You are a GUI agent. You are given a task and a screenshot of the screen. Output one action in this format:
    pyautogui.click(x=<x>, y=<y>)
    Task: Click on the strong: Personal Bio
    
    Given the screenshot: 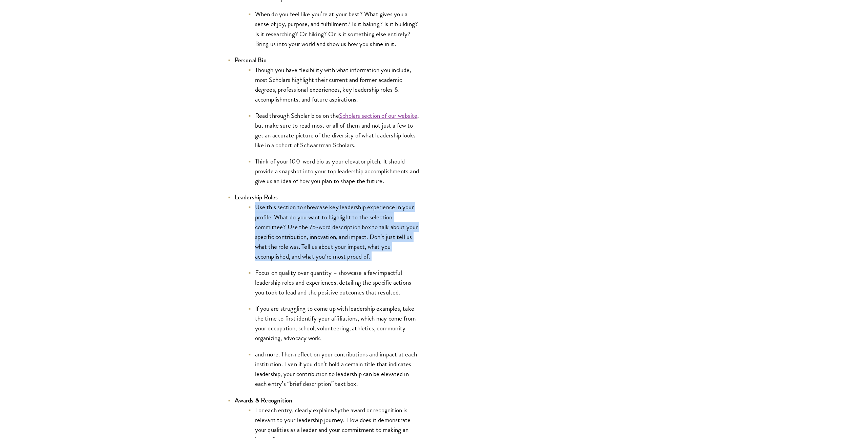 What is the action you would take?
    pyautogui.click(x=251, y=60)
    